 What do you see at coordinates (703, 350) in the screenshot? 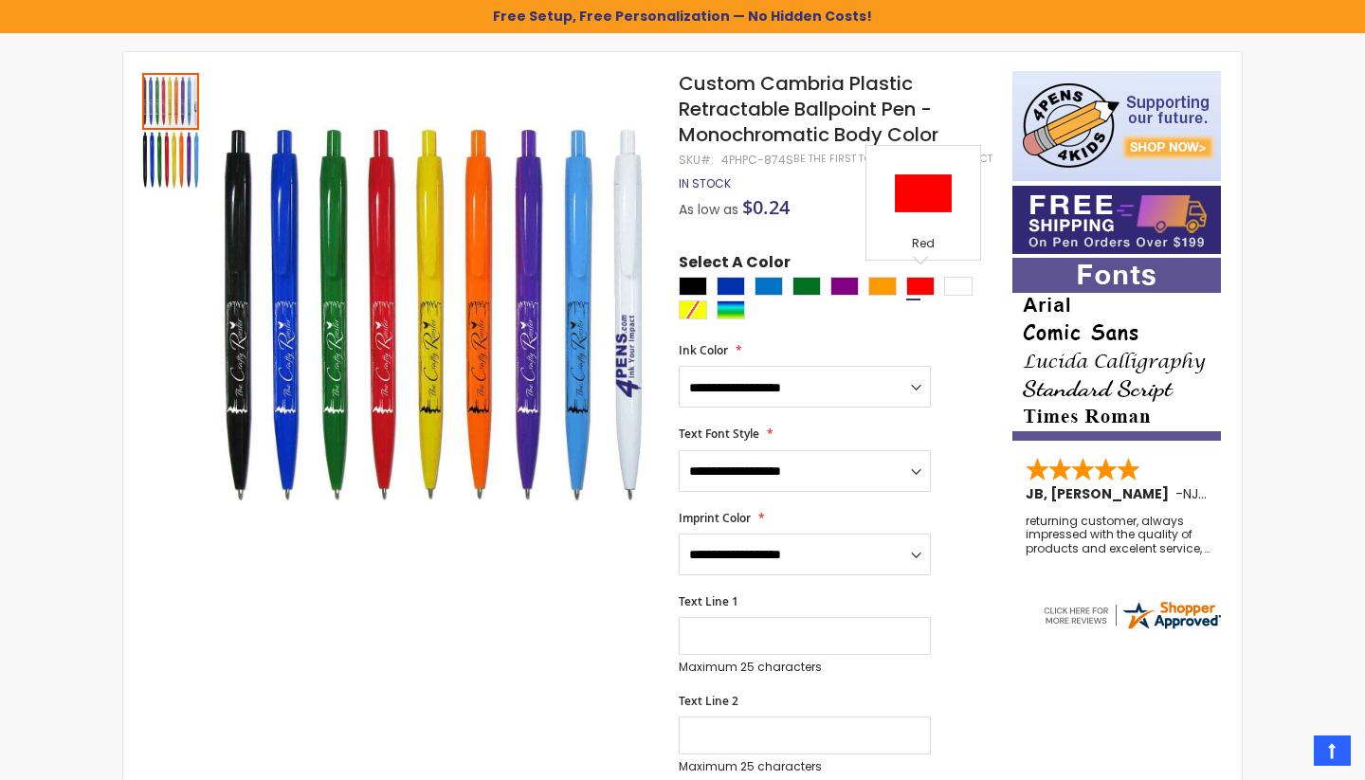
I see `span: Ink Color` at bounding box center [703, 350].